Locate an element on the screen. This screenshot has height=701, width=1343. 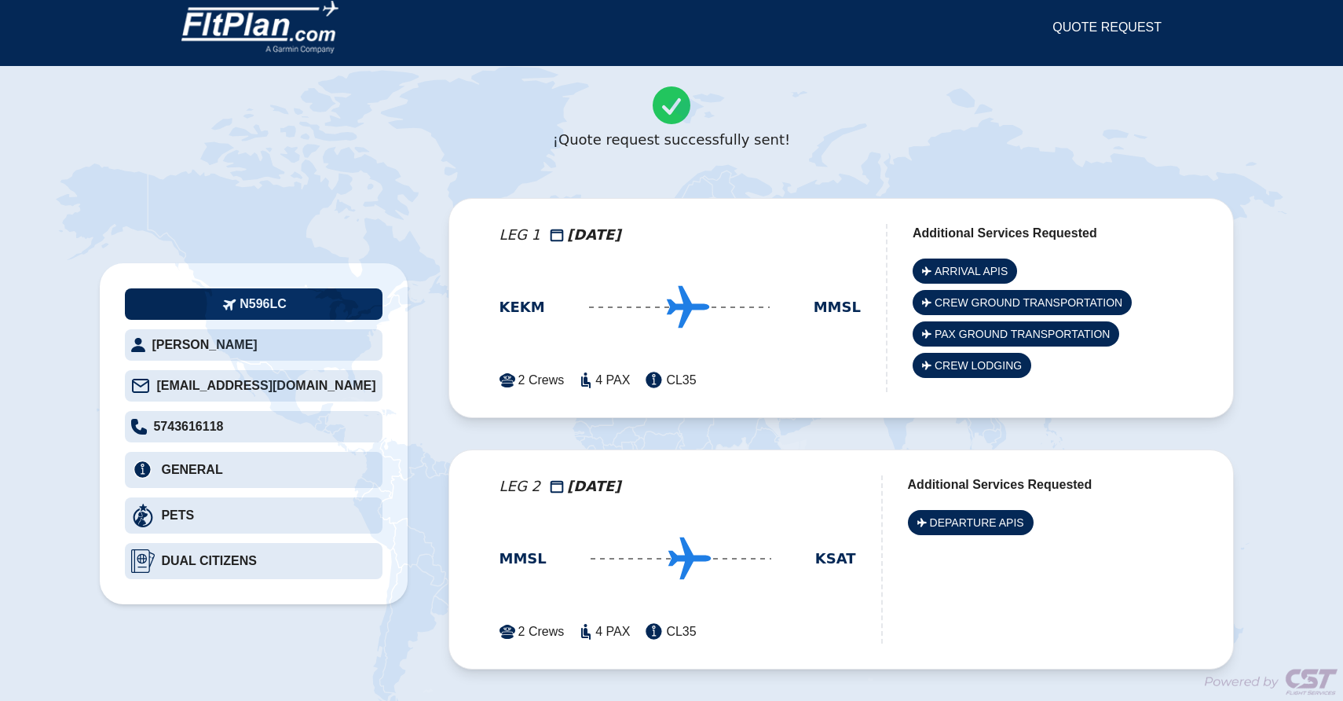
span: KEKM is located at coordinates (522, 307).